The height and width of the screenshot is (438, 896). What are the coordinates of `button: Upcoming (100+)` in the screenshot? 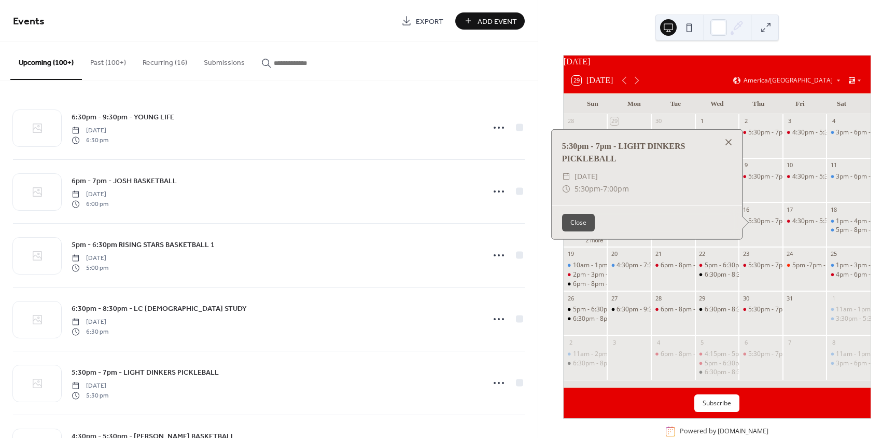 It's located at (46, 61).